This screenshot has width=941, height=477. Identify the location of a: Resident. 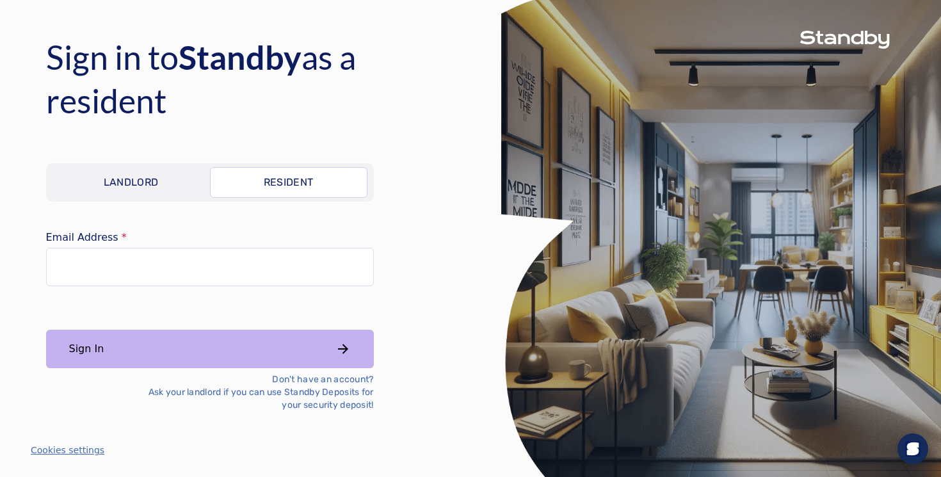
(289, 182).